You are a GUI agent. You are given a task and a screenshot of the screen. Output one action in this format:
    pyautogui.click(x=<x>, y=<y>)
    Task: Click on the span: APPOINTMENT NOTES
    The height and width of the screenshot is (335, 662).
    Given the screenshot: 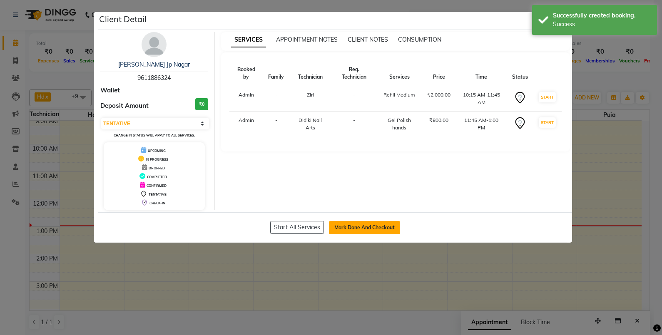 What is the action you would take?
    pyautogui.click(x=307, y=40)
    